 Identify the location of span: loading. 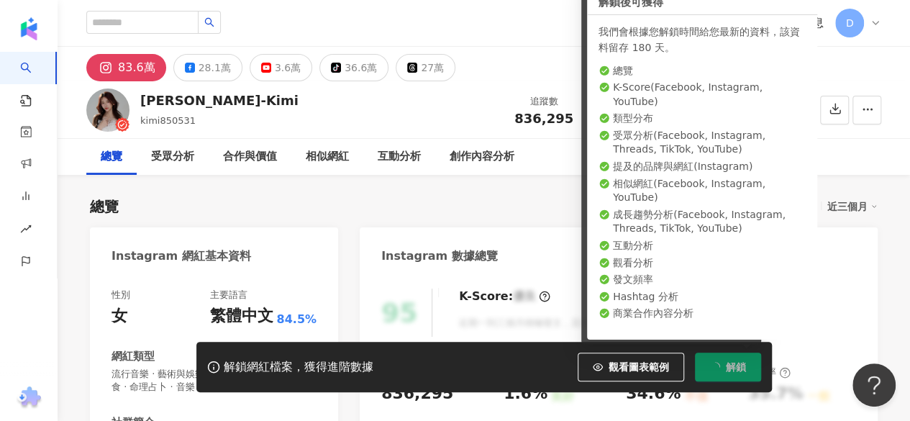
(714, 366).